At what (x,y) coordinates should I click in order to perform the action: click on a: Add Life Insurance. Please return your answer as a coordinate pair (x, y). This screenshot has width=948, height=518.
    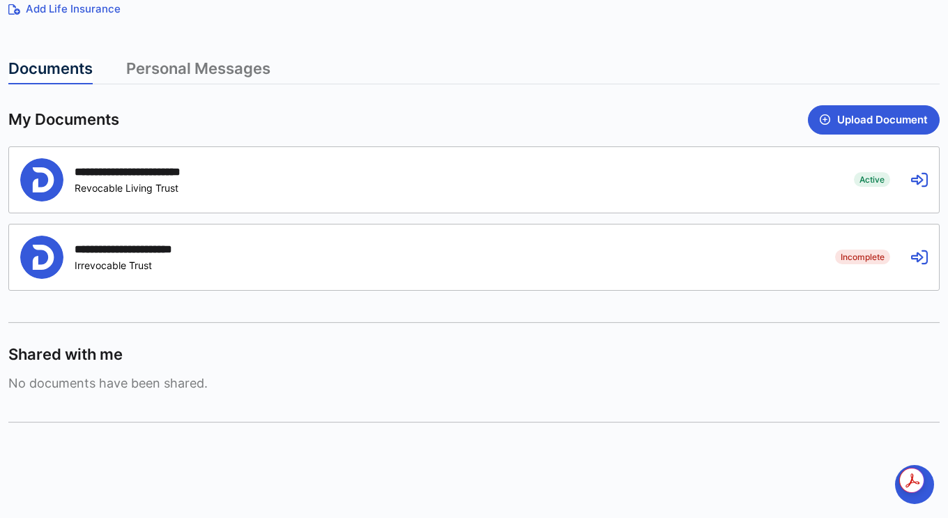
    Looking at the image, I should click on (474, 9).